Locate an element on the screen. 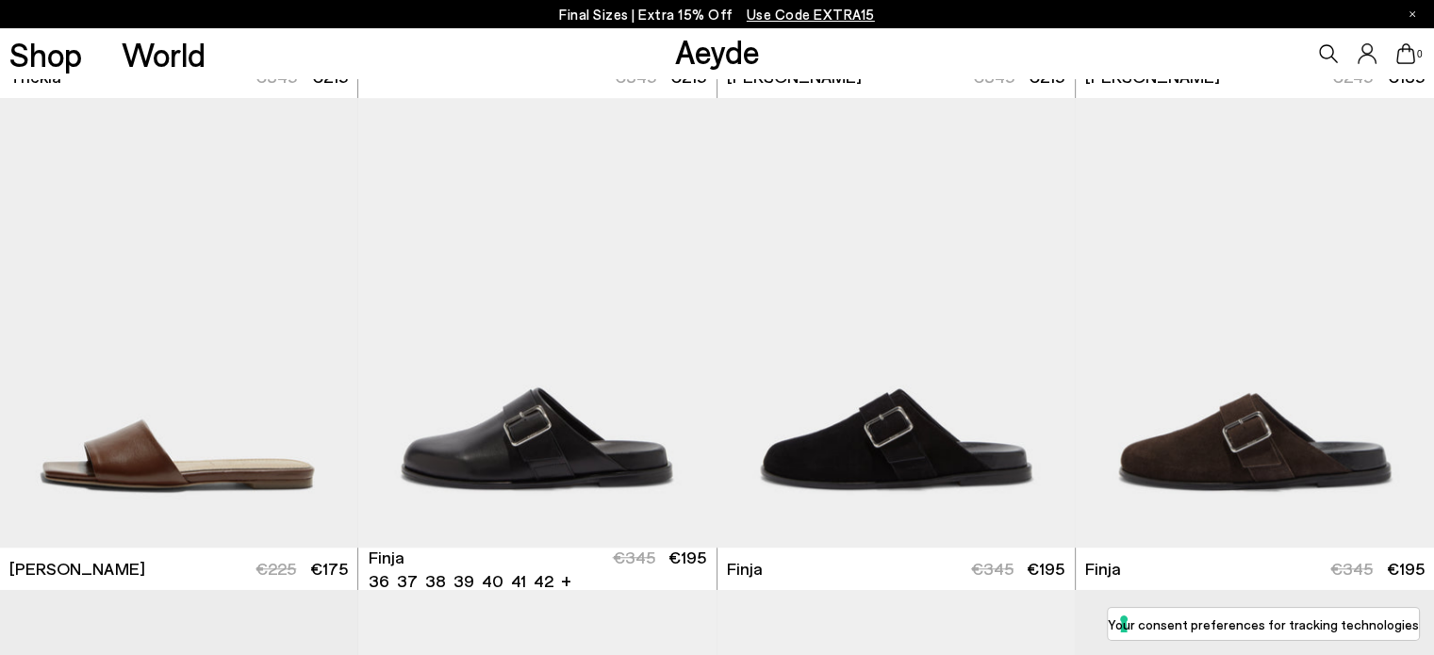  li: 40 is located at coordinates (492, 581).